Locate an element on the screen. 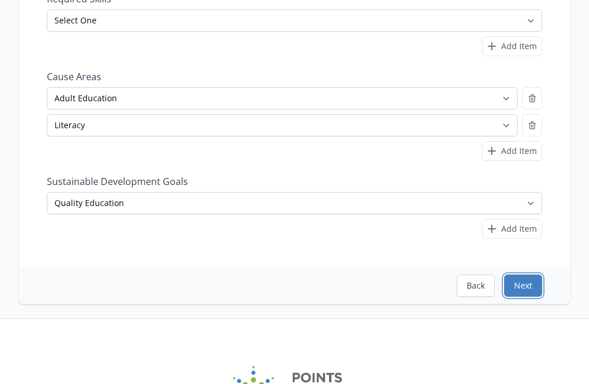 This screenshot has width=589, height=384. label: Sustainable Development Goals is located at coordinates (294, 181).